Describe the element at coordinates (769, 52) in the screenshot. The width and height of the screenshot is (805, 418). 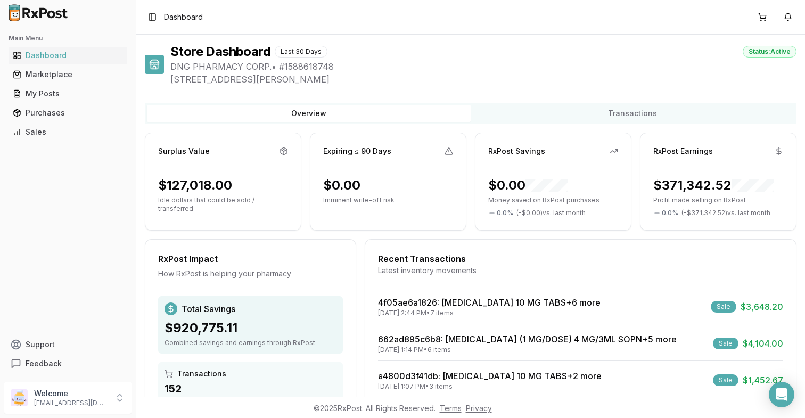
I see `div: Status: Active` at that location.